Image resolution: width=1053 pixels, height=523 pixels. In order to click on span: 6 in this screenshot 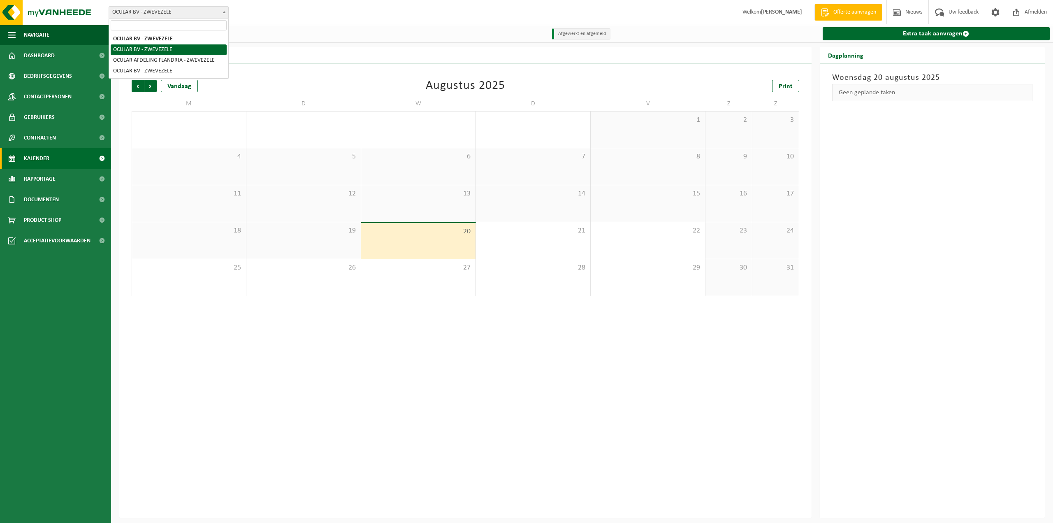, I will do `click(418, 157)`.